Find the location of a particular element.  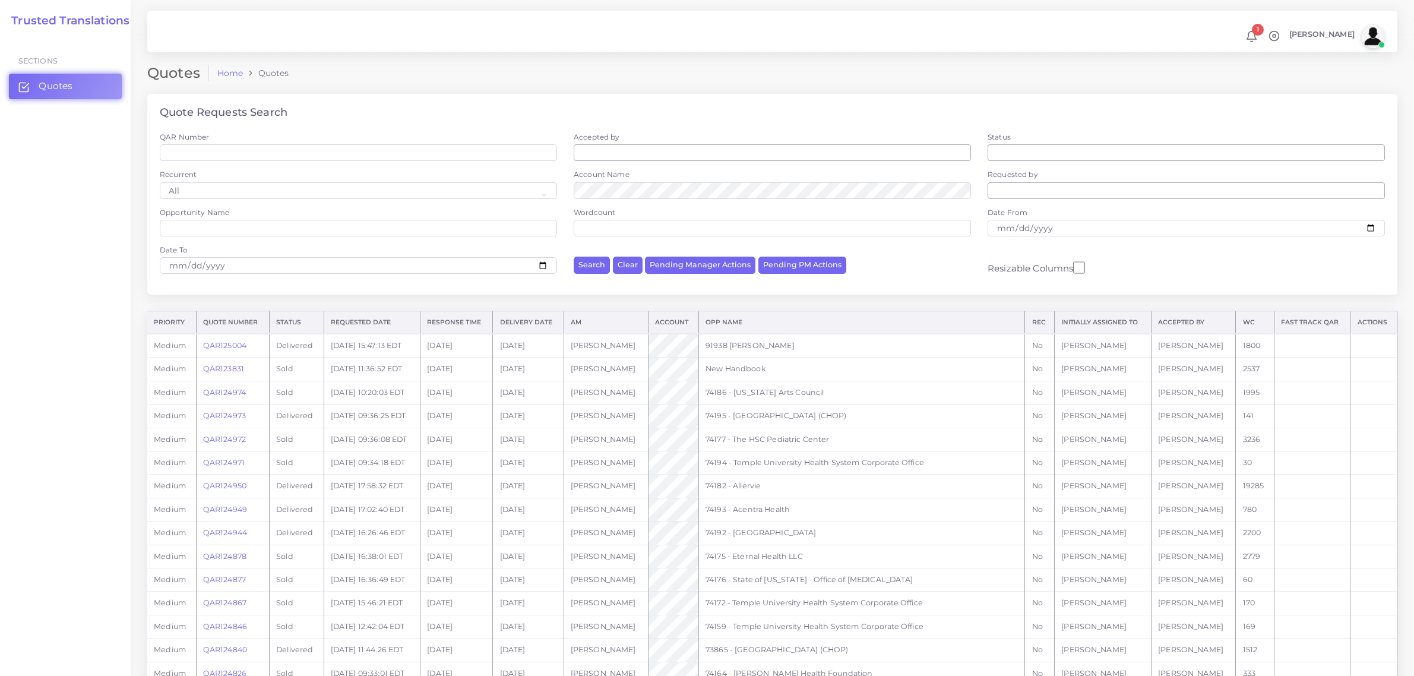

a: QAR124972 is located at coordinates (225, 439).